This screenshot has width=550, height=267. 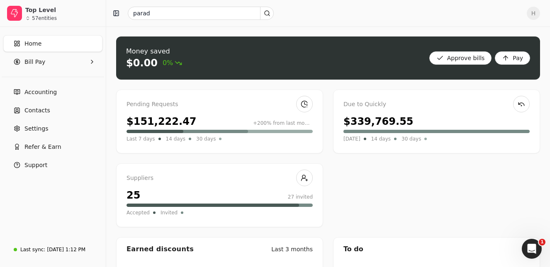 What do you see at coordinates (142, 63) in the screenshot?
I see `div: $0.00` at bounding box center [142, 63].